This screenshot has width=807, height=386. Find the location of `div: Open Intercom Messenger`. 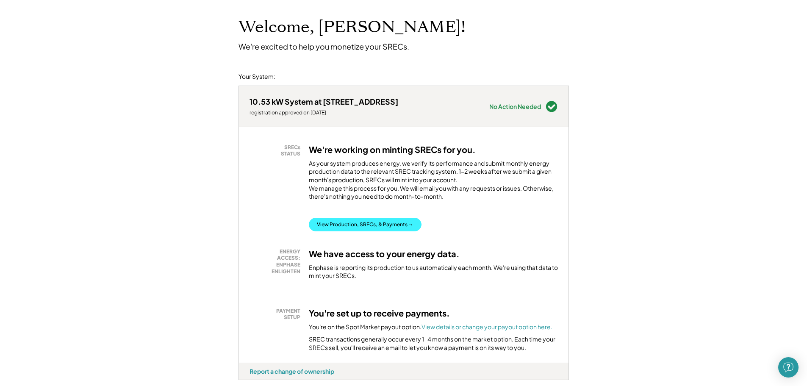

div: Open Intercom Messenger is located at coordinates (789, 367).